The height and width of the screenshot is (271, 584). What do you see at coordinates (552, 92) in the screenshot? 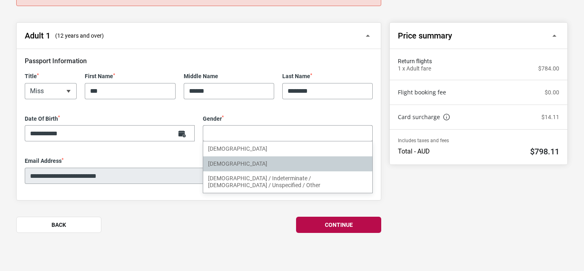
I see `p: $0.00` at bounding box center [552, 92].